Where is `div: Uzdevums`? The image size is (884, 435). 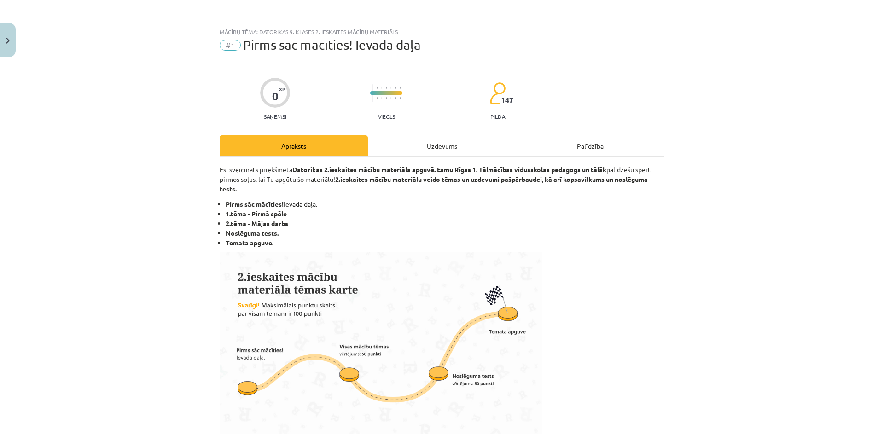
div: Uzdevums is located at coordinates (442, 146).